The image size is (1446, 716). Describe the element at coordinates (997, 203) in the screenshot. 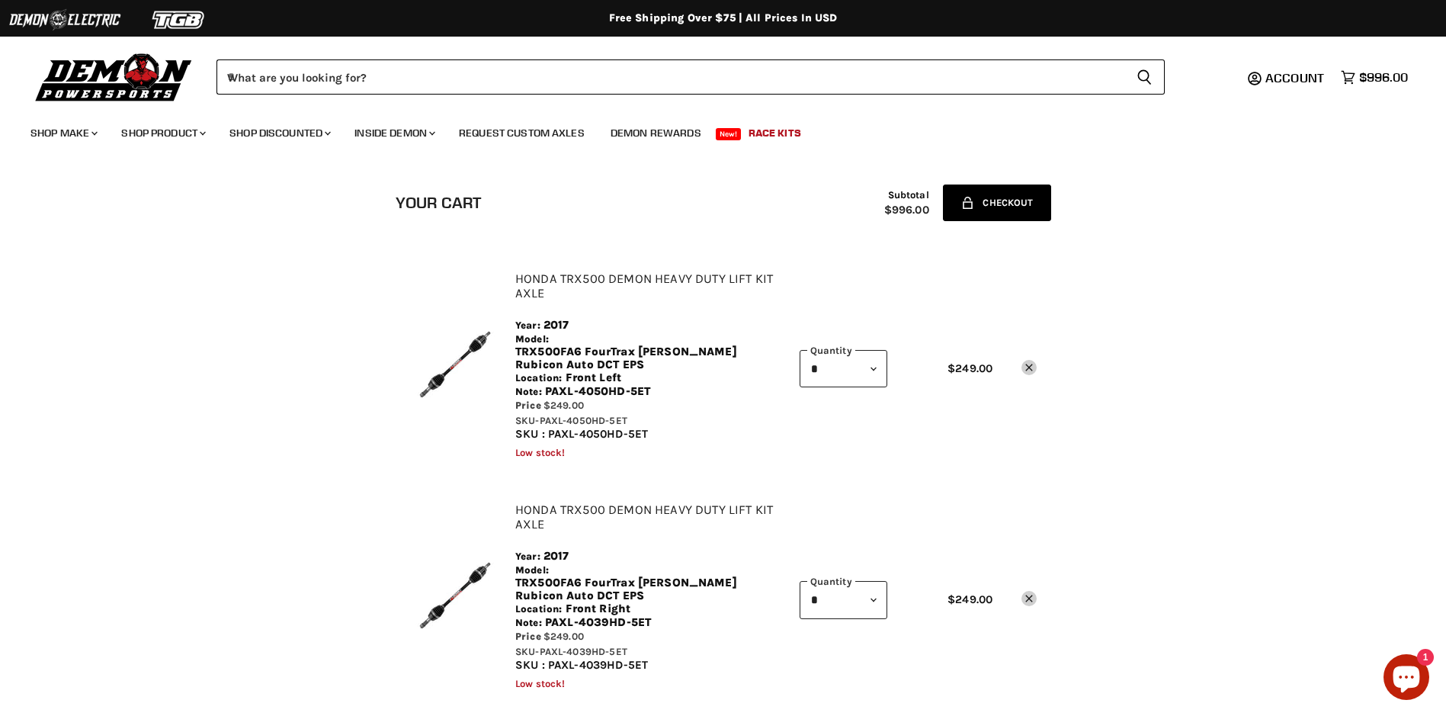

I see `button: Checkout` at that location.